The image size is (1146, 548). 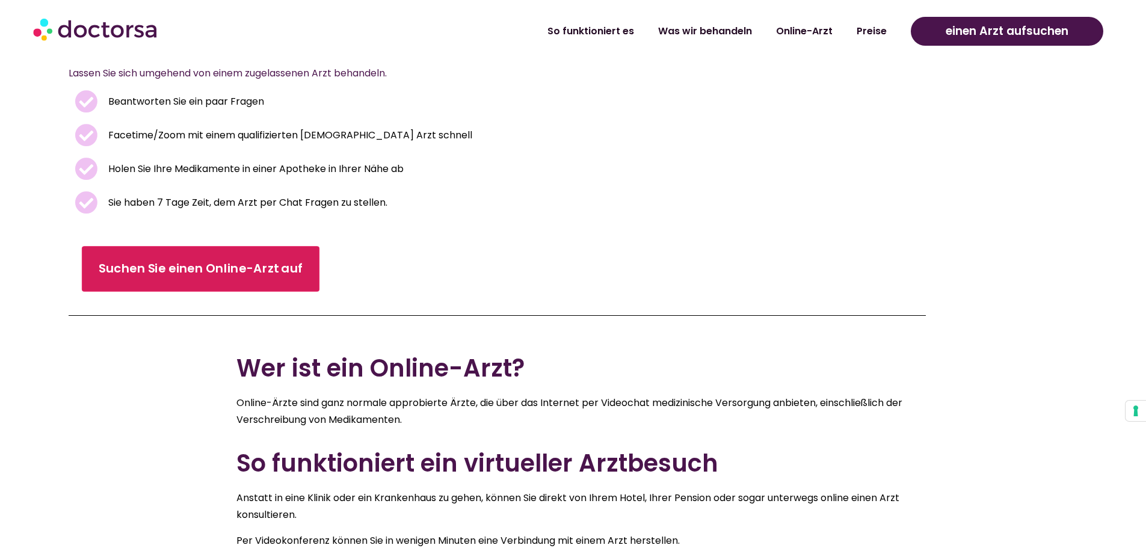 I want to click on font: Was wir behandeln, so click(x=705, y=31).